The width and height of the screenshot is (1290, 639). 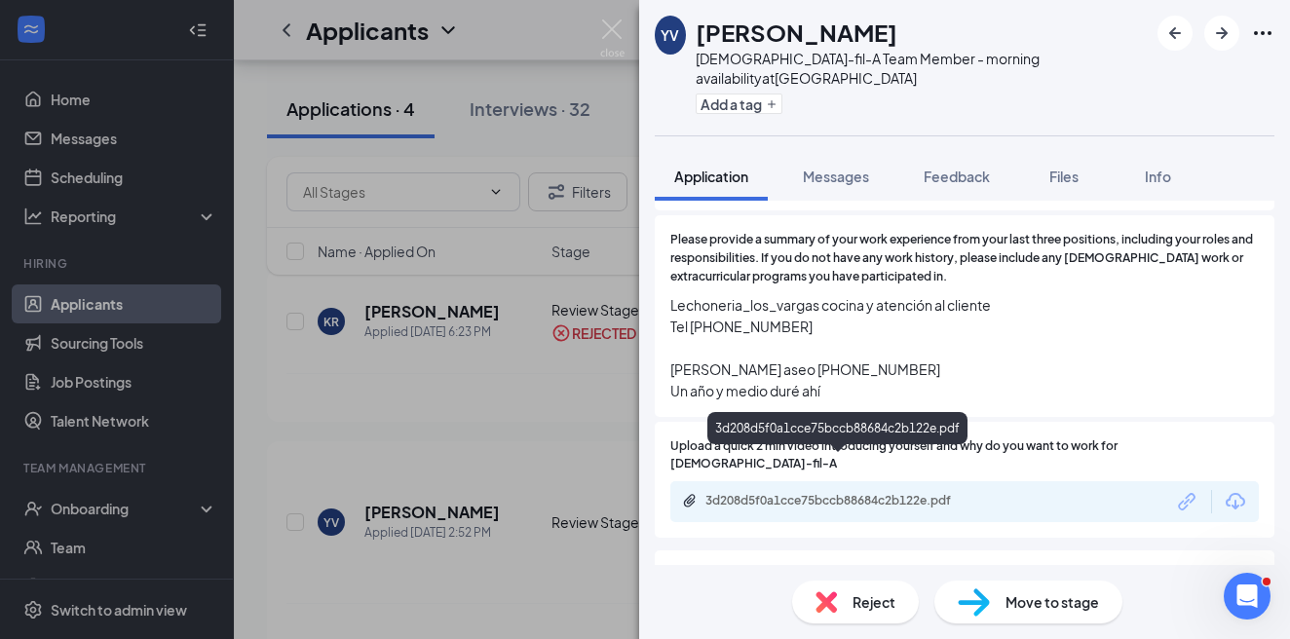 What do you see at coordinates (1236, 502) in the screenshot?
I see `a: Download` at bounding box center [1236, 502].